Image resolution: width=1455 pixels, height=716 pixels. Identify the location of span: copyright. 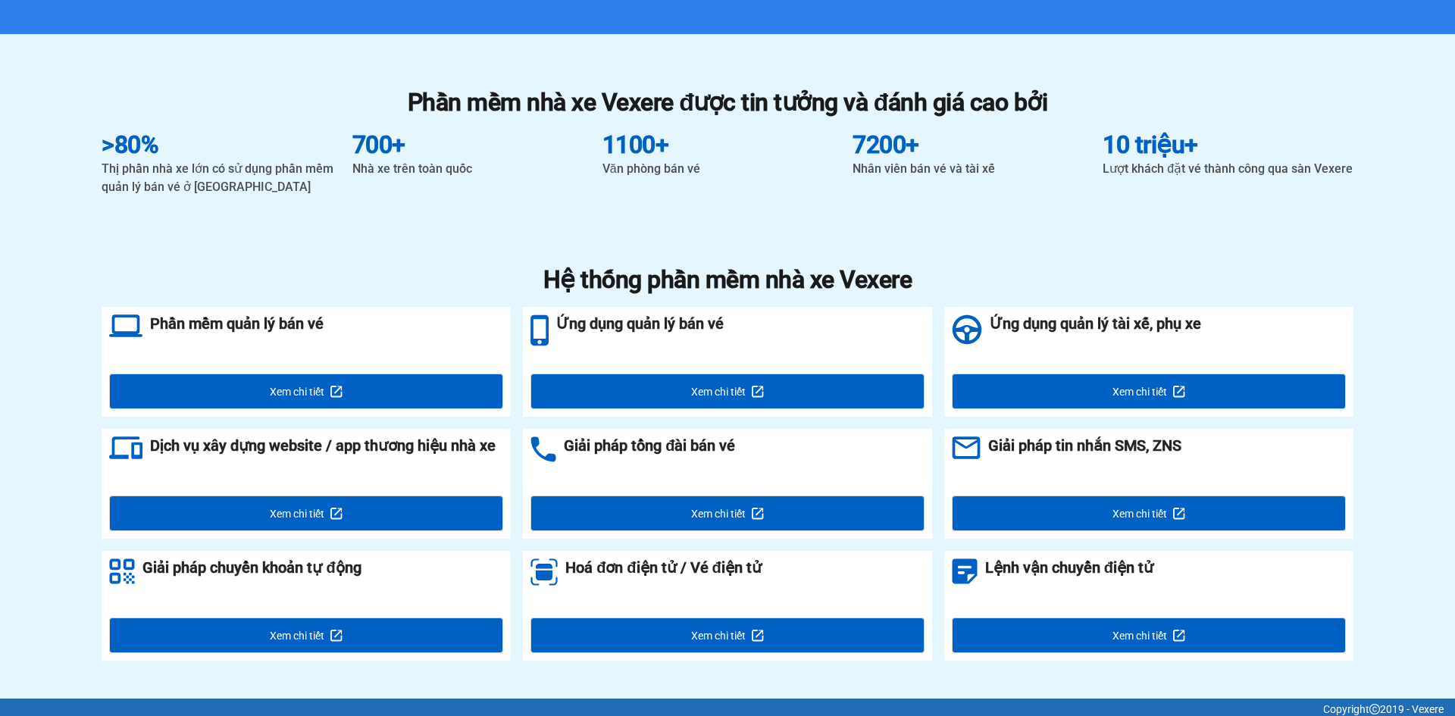
(1374, 709).